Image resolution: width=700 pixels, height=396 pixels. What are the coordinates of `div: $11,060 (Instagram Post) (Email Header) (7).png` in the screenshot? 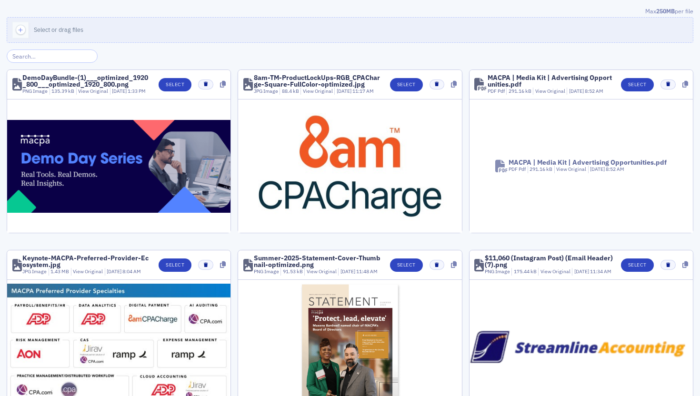 It's located at (549, 261).